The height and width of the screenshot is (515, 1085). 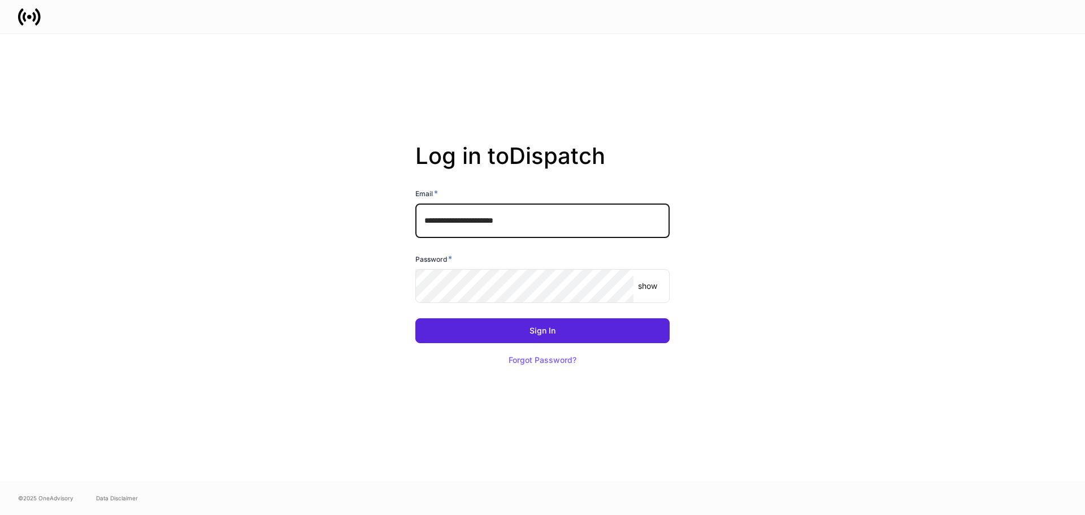 I want to click on span: © 2025 OneAdvisory, so click(x=46, y=498).